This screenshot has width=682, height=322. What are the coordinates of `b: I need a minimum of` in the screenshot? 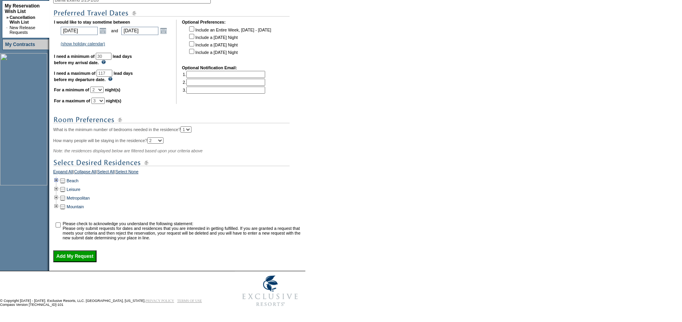 It's located at (74, 56).